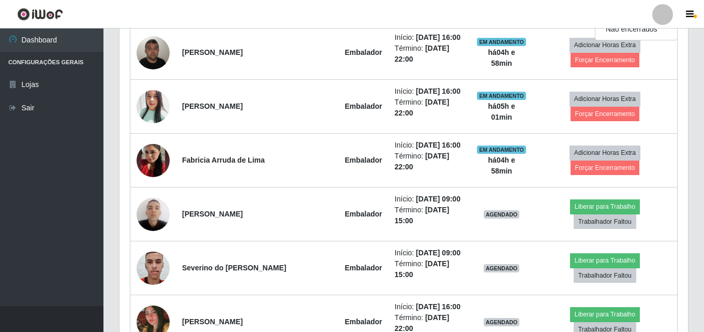  Describe the element at coordinates (153, 52) in the screenshot. I see `img: 1714957062897.jpeg` at that location.